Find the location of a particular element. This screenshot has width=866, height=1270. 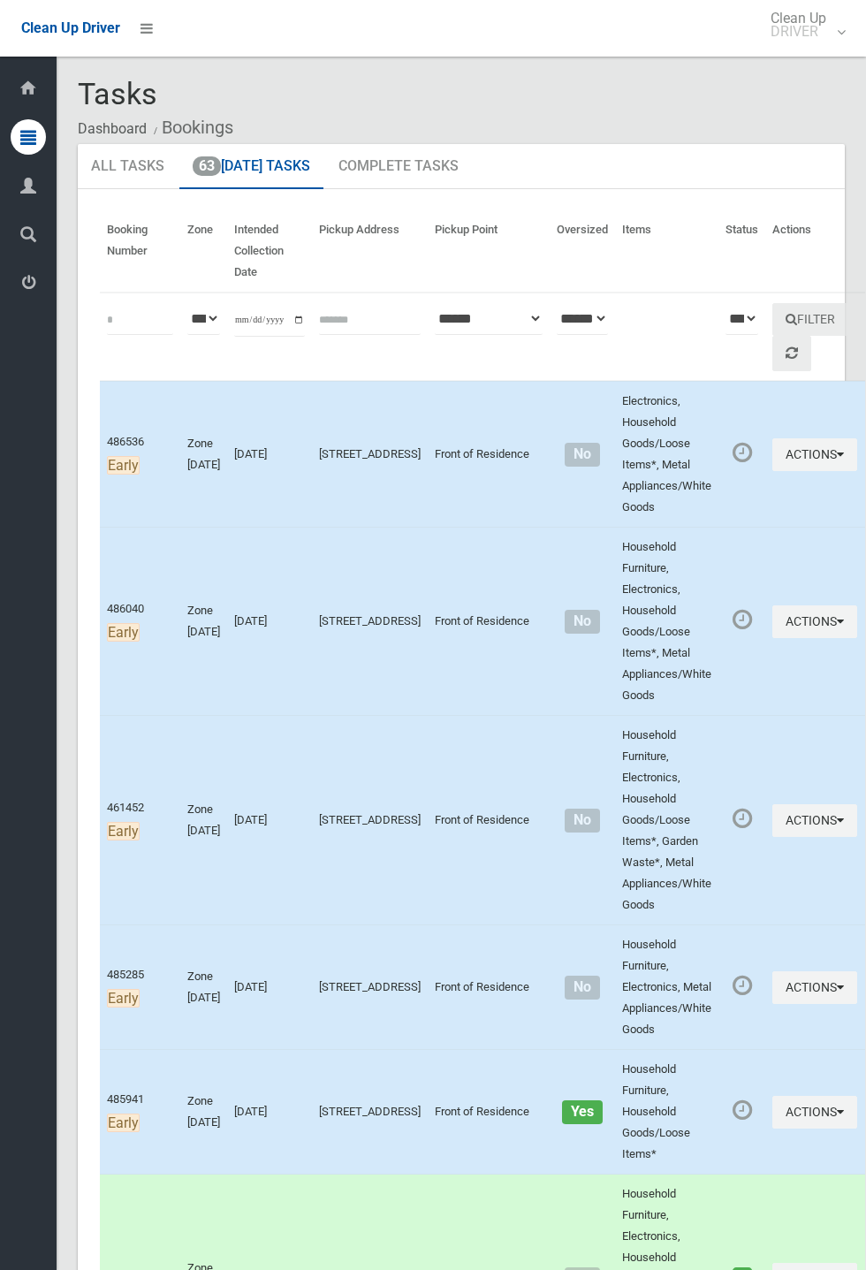

span: Clean Up Driver is located at coordinates (71, 27).